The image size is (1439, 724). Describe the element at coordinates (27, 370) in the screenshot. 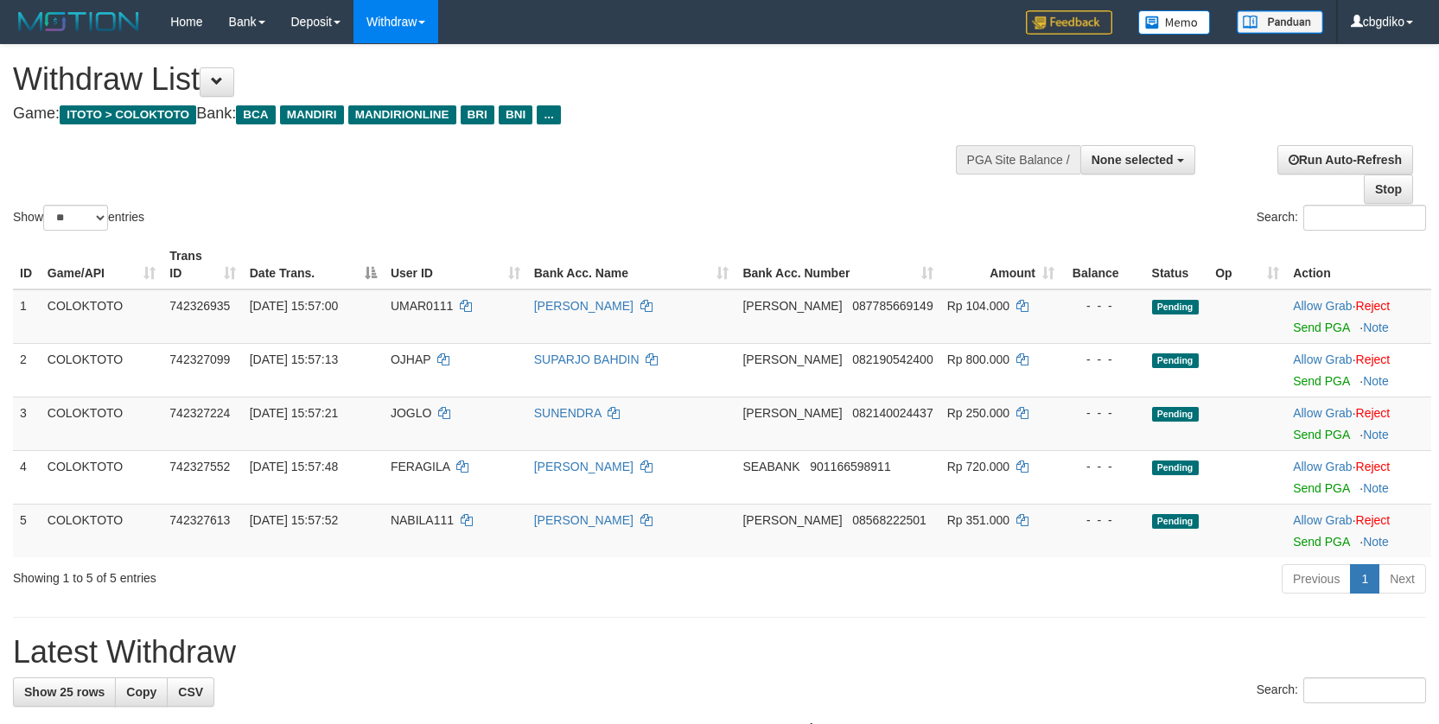

I see `td: 2` at that location.